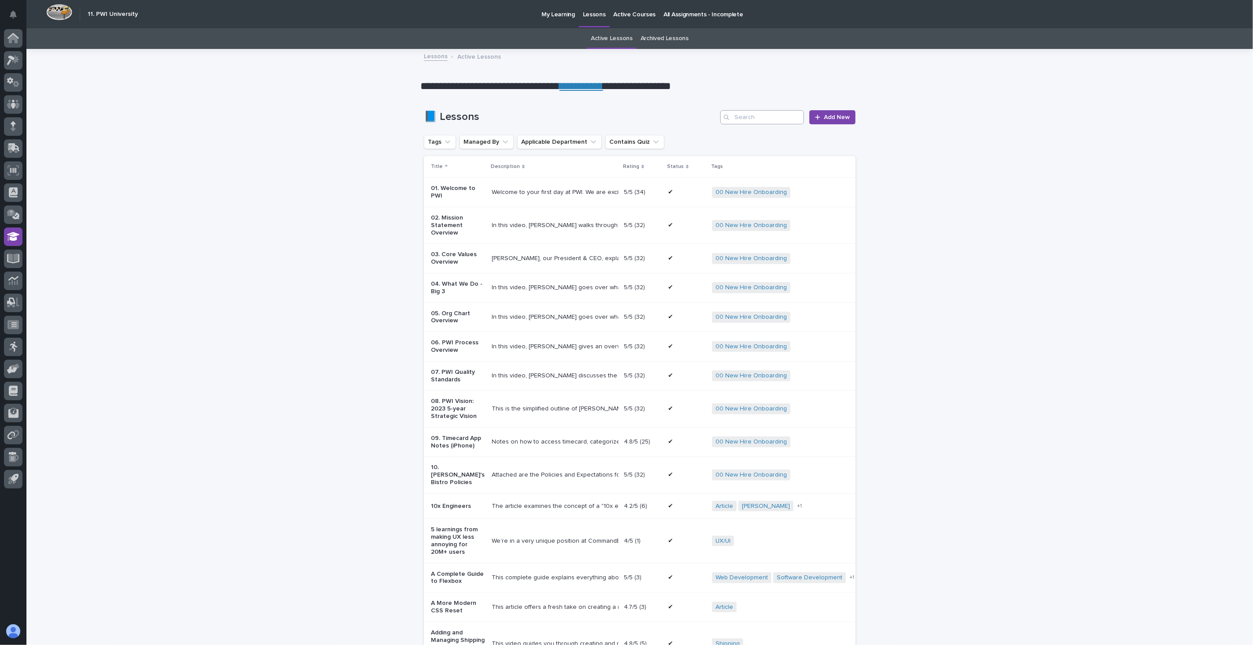 This screenshot has width=1253, height=645. Describe the element at coordinates (741, 607) in the screenshot. I see `tr: A More Modern CSS ResetThis article offers a fresh take on creating a modern CSS reset for 2023. ...` at that location.